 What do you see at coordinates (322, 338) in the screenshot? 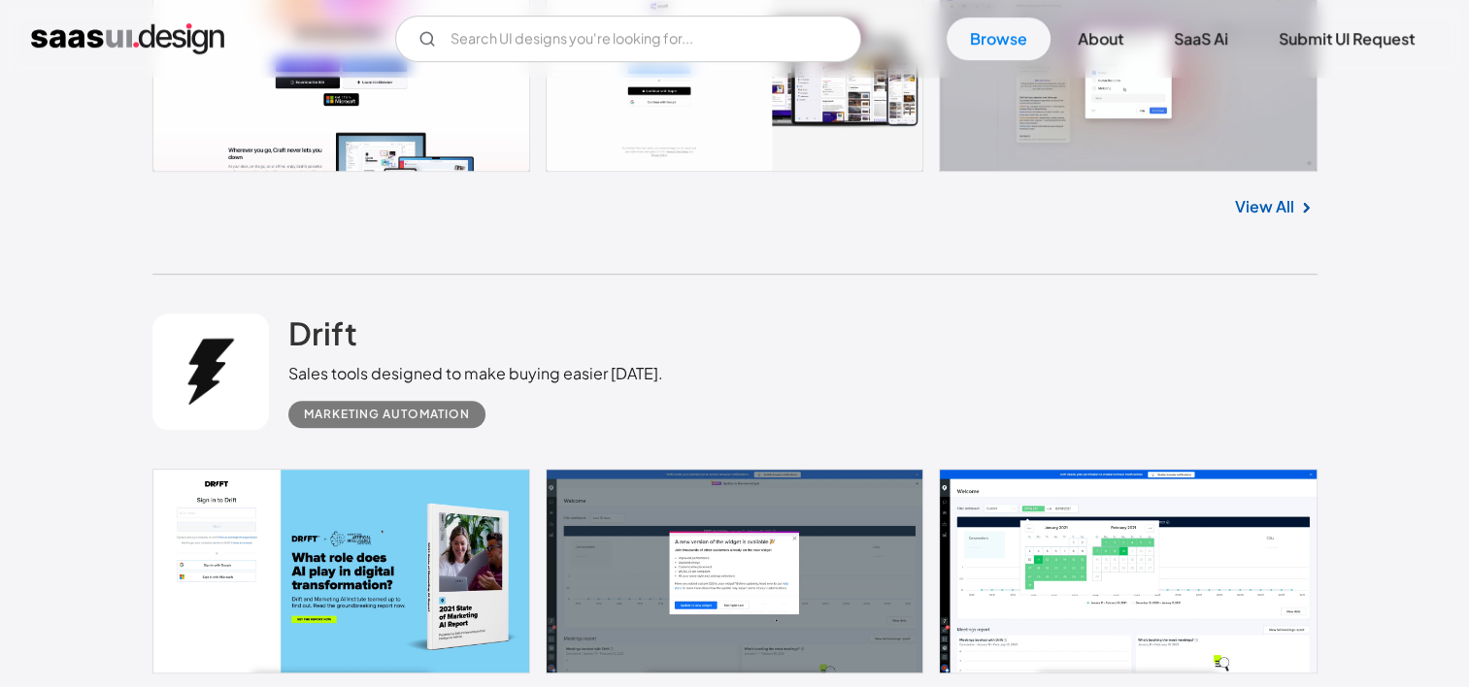
I see `a: Drift` at bounding box center [322, 338].